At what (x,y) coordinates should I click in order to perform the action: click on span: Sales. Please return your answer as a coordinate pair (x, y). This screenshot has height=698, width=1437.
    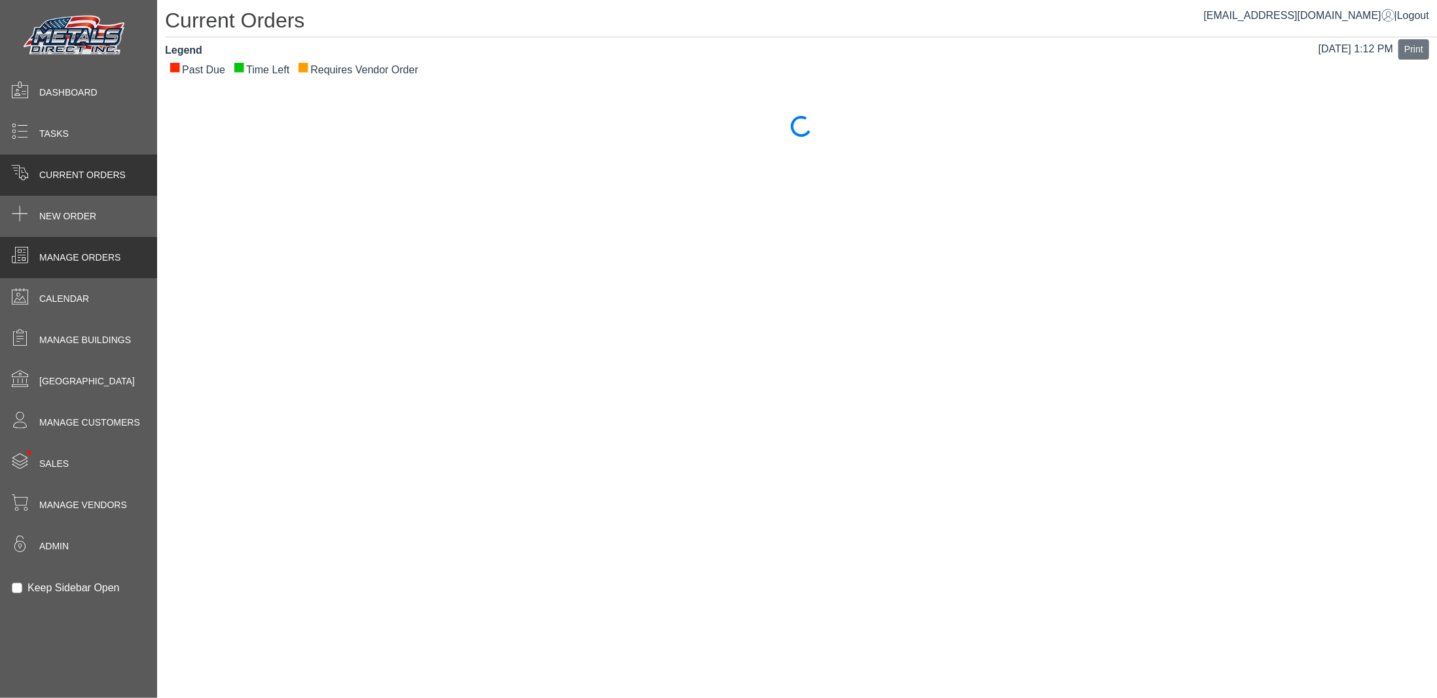
    Looking at the image, I should click on (54, 463).